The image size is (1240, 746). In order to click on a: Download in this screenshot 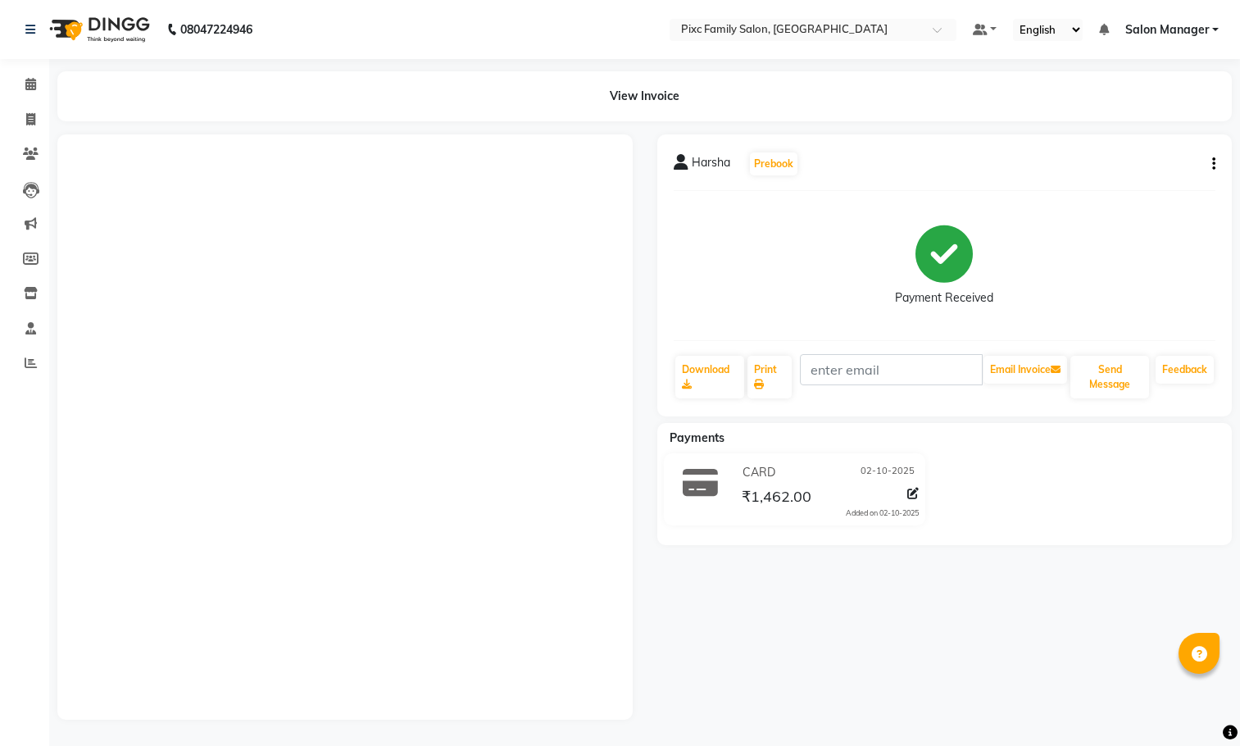, I will do `click(710, 377)`.